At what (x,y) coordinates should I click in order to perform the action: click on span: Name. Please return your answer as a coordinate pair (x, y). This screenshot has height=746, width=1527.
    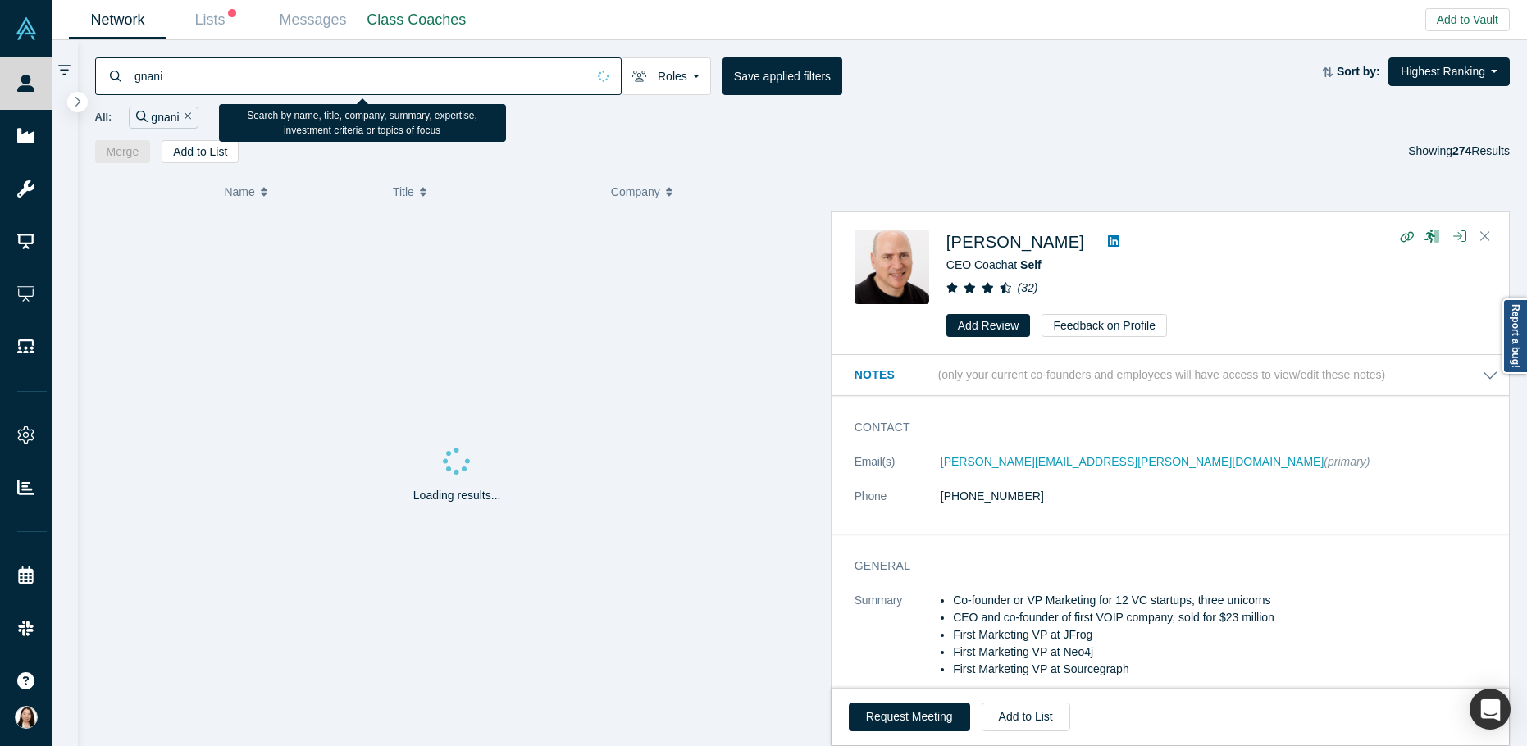
    Looking at the image, I should click on (239, 192).